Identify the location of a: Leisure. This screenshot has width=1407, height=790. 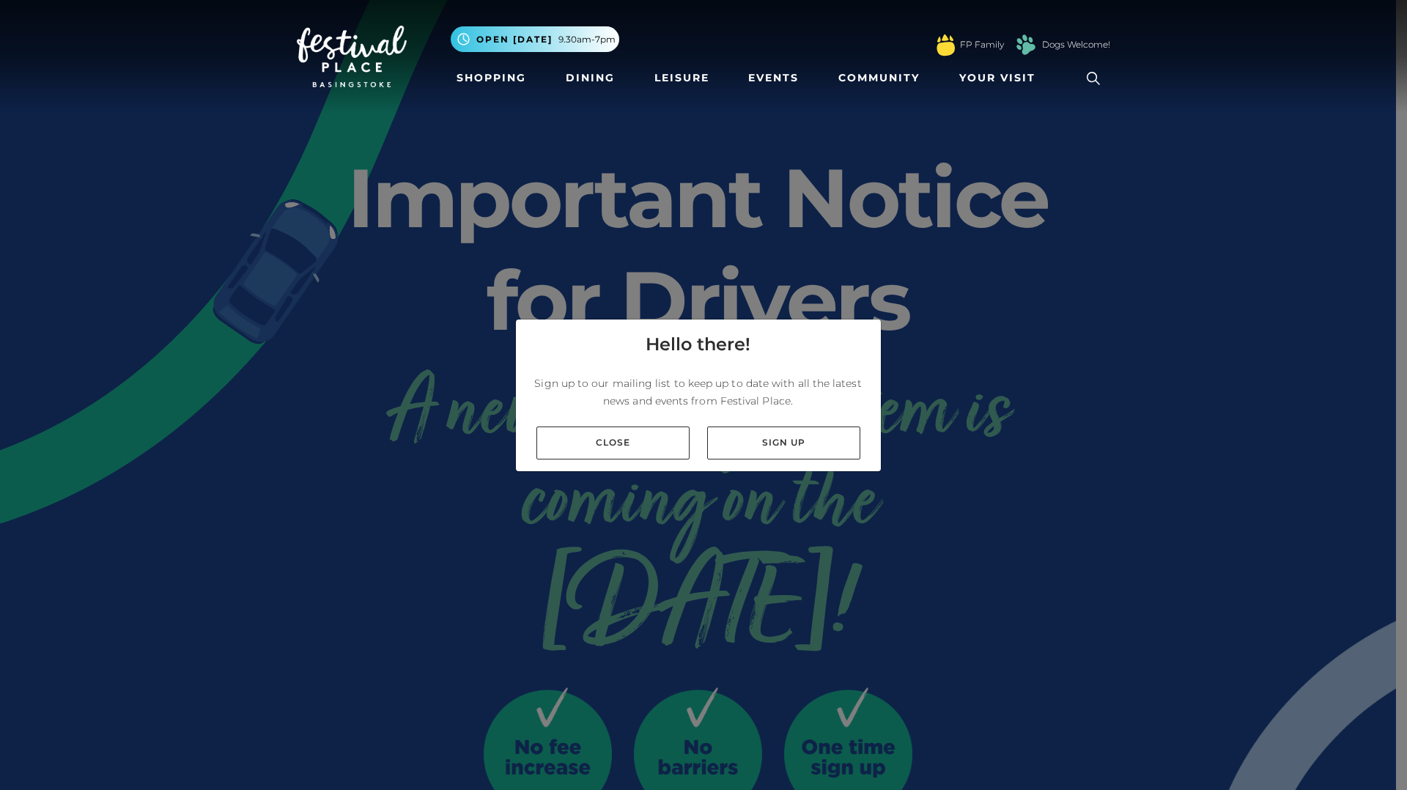
(681, 78).